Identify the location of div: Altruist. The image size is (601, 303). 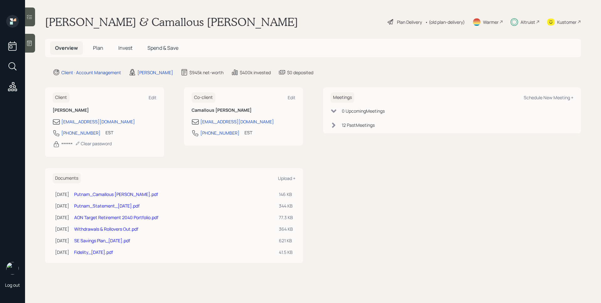
(528, 22).